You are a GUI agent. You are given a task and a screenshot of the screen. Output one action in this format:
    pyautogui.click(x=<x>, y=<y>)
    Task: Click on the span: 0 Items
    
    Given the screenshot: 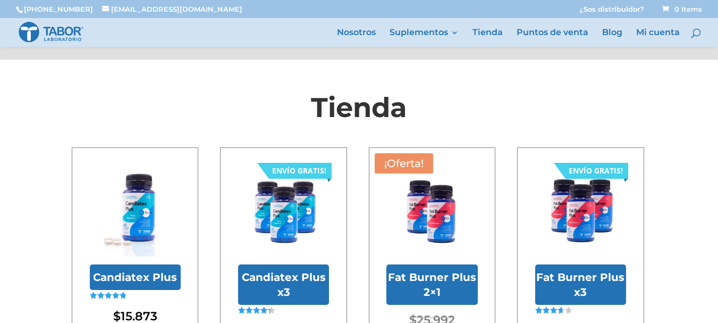 What is the action you would take?
    pyautogui.click(x=682, y=9)
    